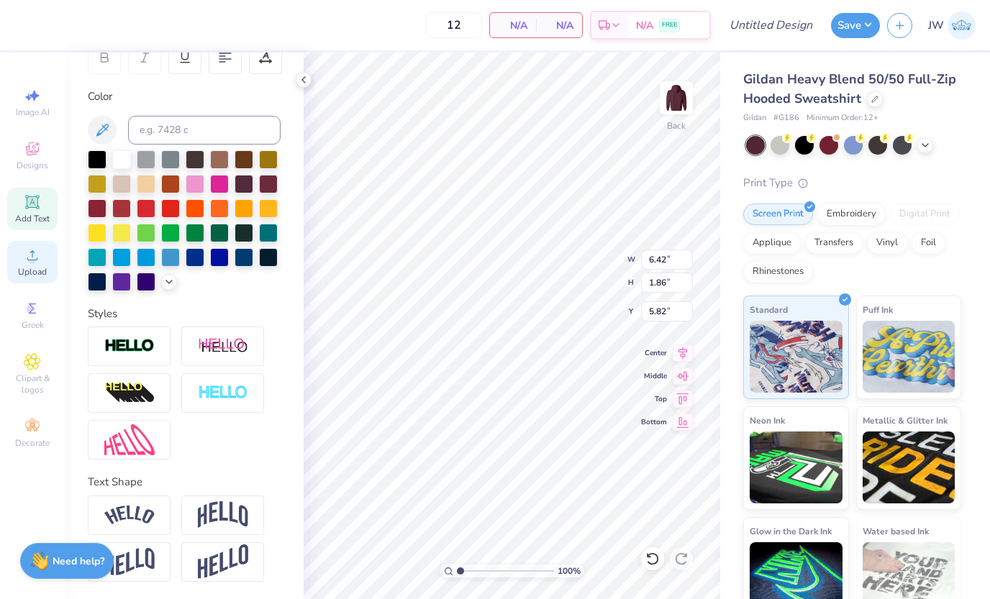 The height and width of the screenshot is (599, 990). Describe the element at coordinates (676, 126) in the screenshot. I see `div: Back` at that location.